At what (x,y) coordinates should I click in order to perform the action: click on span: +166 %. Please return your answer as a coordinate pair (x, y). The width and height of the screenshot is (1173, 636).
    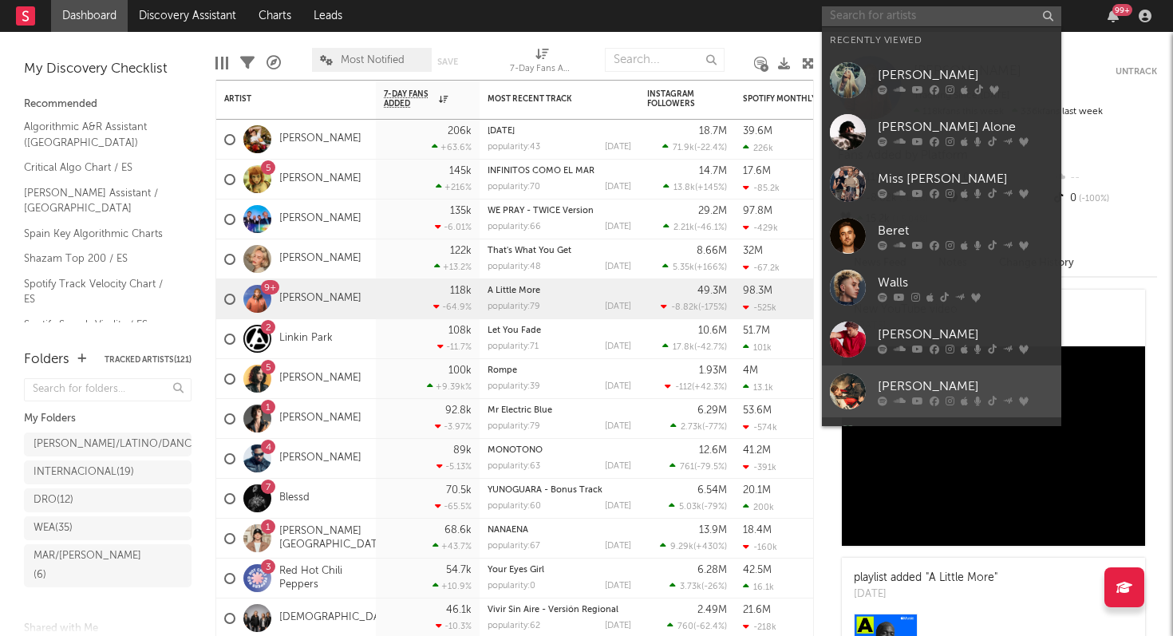
    Looking at the image, I should click on (710, 267).